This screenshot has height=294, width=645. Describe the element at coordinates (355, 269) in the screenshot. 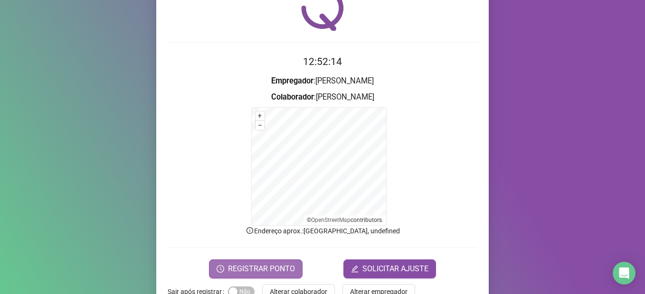

I see `span: edit` at that location.